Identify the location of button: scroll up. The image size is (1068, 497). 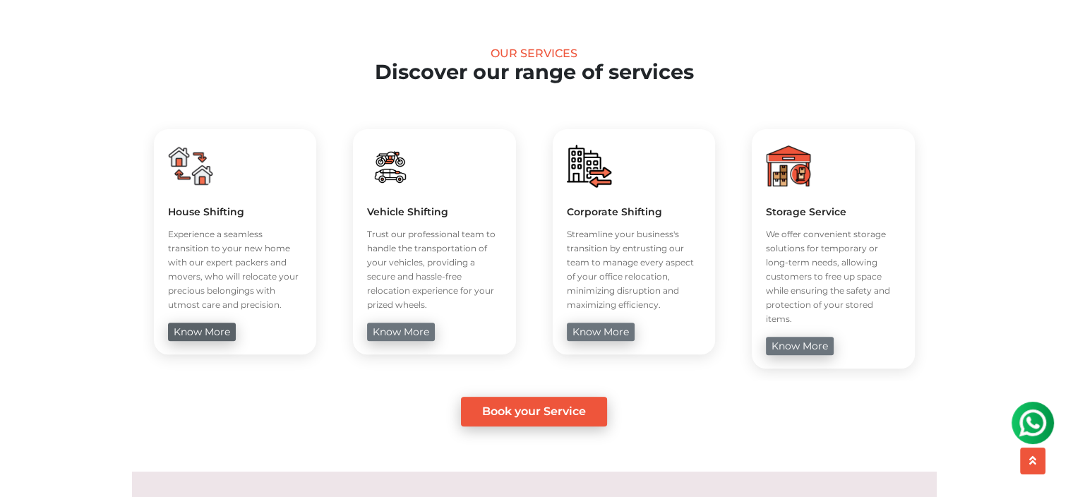
(1033, 461).